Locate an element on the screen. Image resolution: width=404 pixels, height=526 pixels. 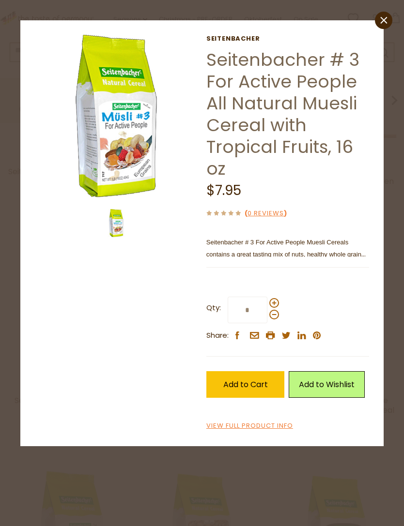
a: View Full Product Info is located at coordinates (249, 426).